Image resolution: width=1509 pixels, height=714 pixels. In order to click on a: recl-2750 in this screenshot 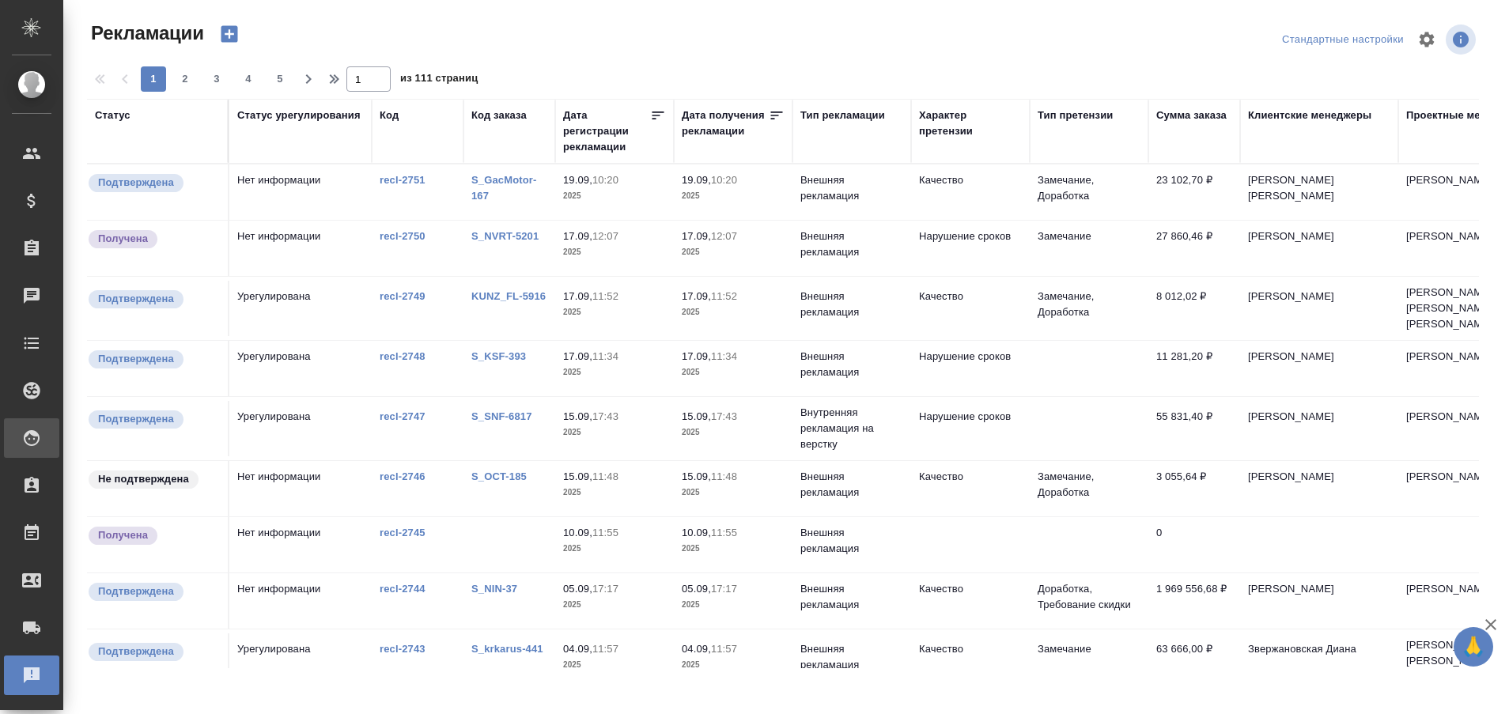, I will do `click(403, 236)`.